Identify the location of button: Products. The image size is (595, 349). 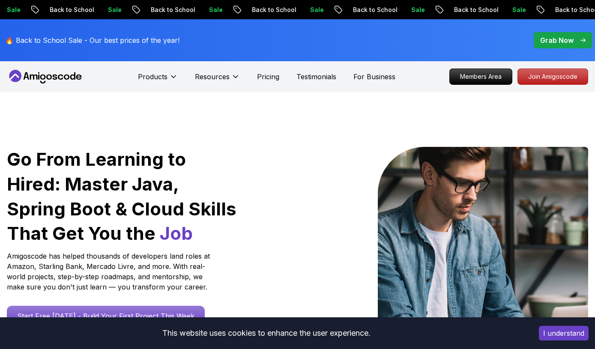
(158, 80).